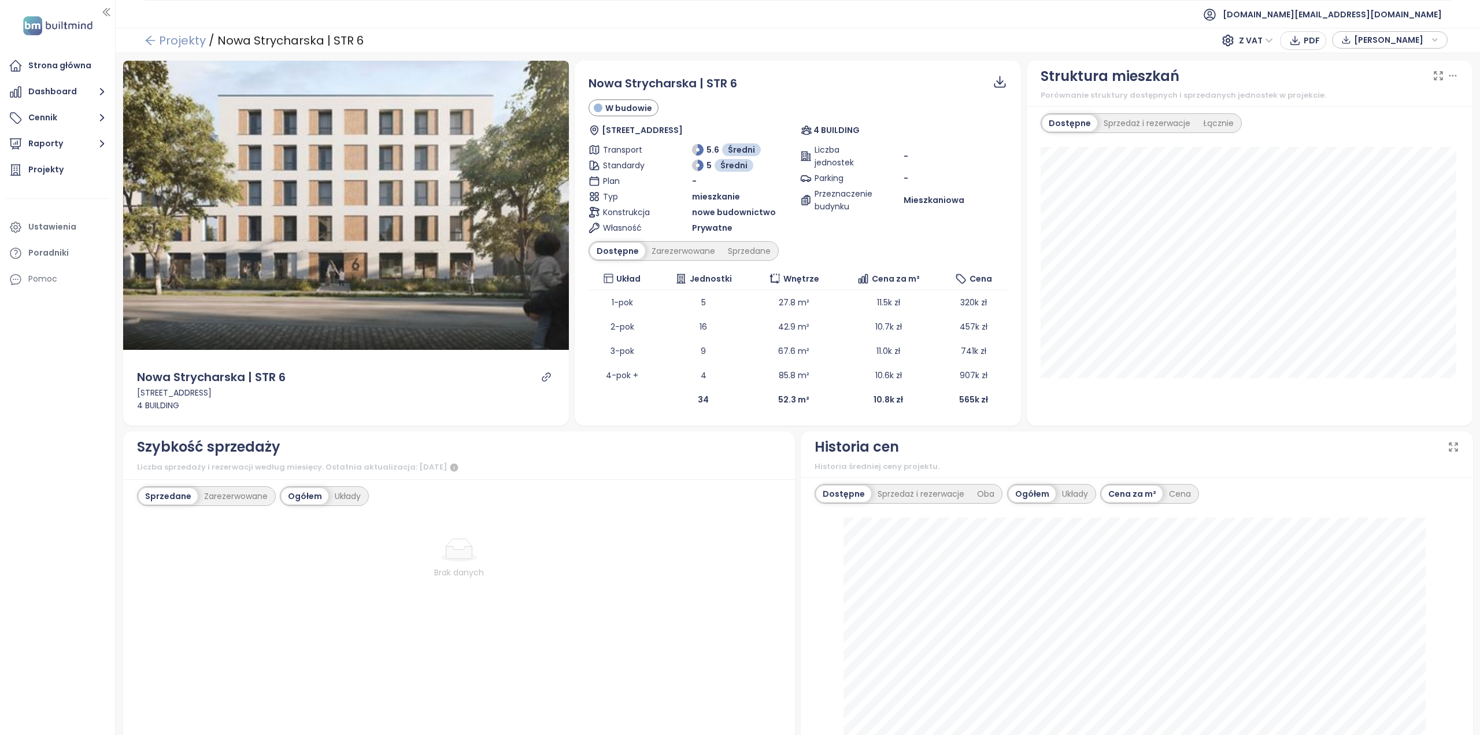 This screenshot has width=1480, height=735. I want to click on div: Porównanie struktury dostępnych i sprzedanych jednostek w projekcie., so click(1250, 95).